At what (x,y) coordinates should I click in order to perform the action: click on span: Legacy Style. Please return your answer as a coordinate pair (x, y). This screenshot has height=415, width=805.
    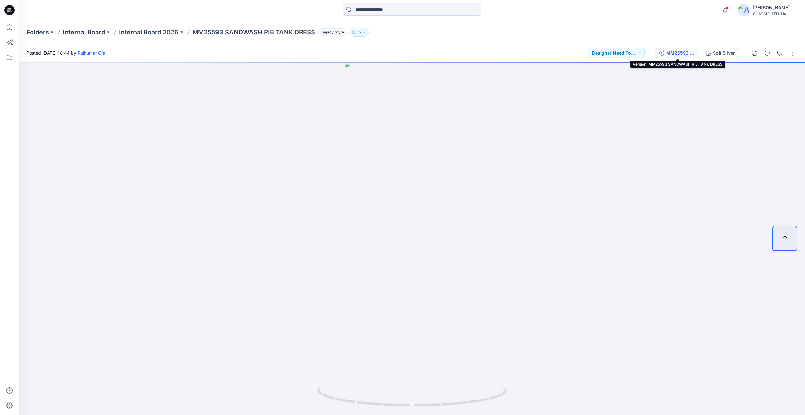
    Looking at the image, I should click on (332, 32).